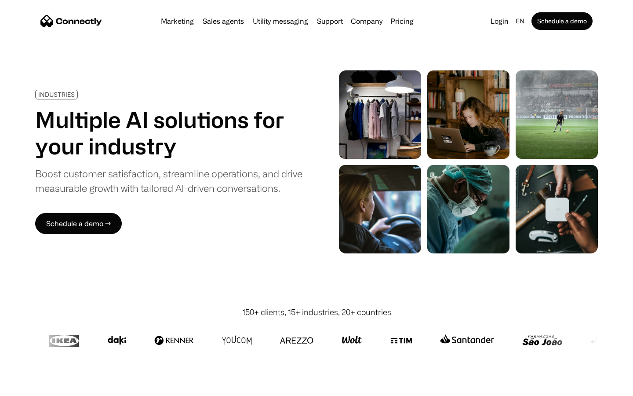 This screenshot has height=396, width=633. I want to click on div: INDUSTRIES, so click(56, 94).